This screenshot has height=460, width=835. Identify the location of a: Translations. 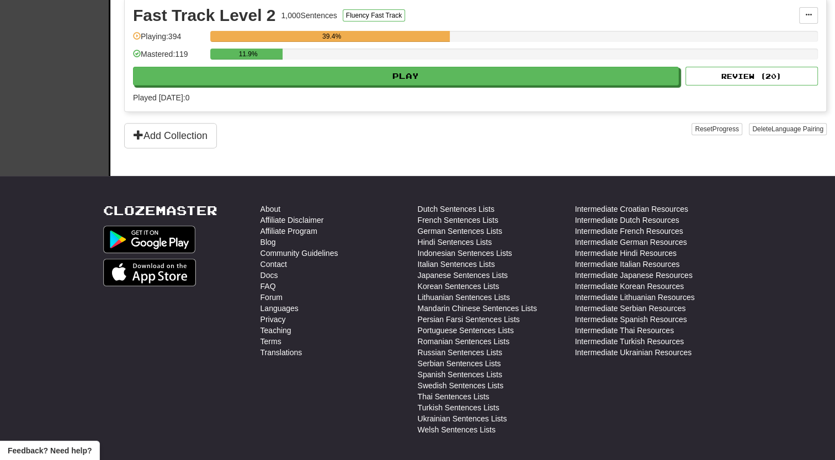
(281, 353).